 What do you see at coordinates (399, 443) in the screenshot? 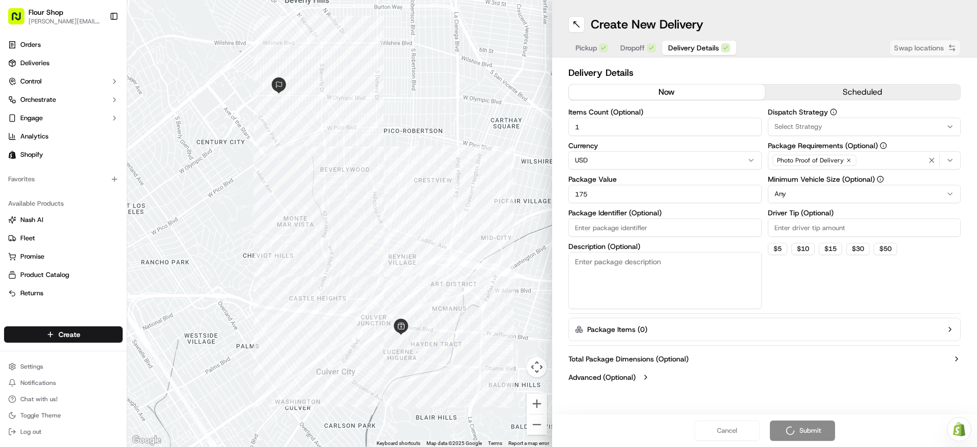
I see `button: Keyboard shortcuts` at bounding box center [399, 443].